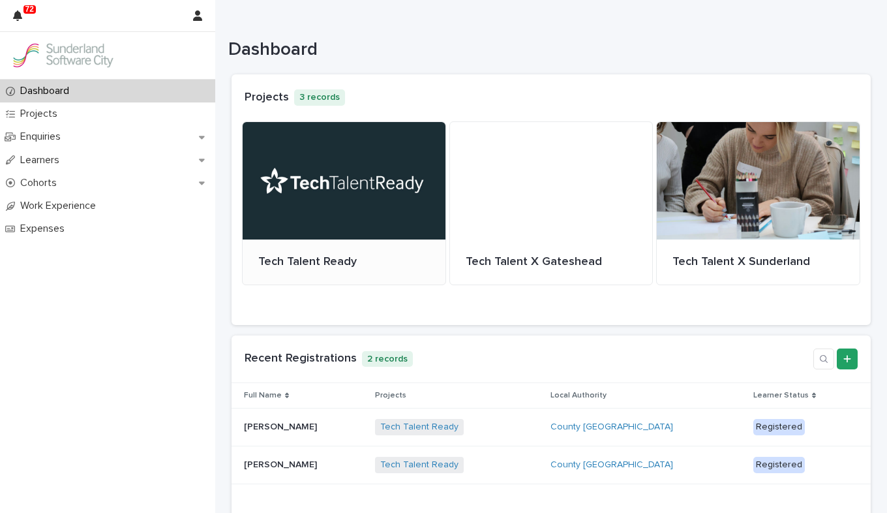 The image size is (887, 513). What do you see at coordinates (848, 359) in the screenshot?
I see `a: Add new record` at bounding box center [848, 359].